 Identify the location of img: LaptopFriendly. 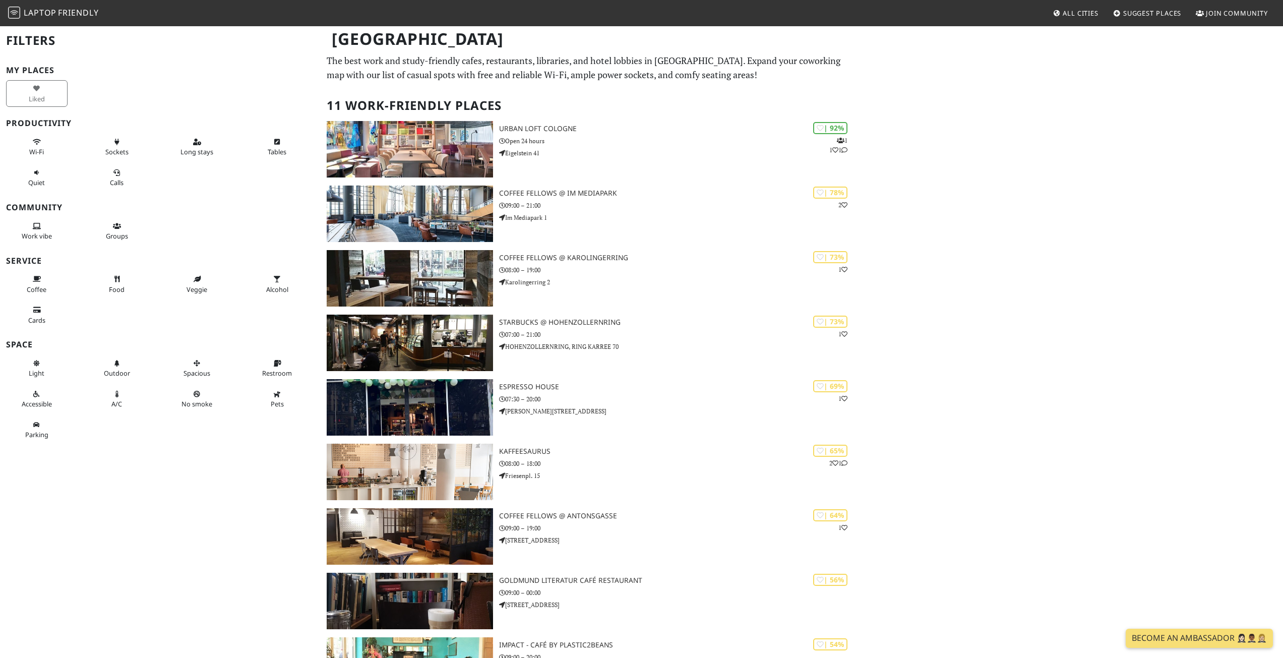
(14, 13).